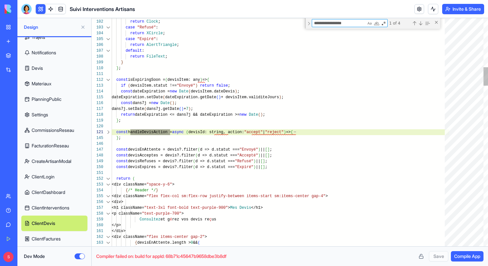 Image resolution: width=488 pixels, height=266 pixels. Describe the element at coordinates (98, 126) in the screenshot. I see `div: 120` at that location.